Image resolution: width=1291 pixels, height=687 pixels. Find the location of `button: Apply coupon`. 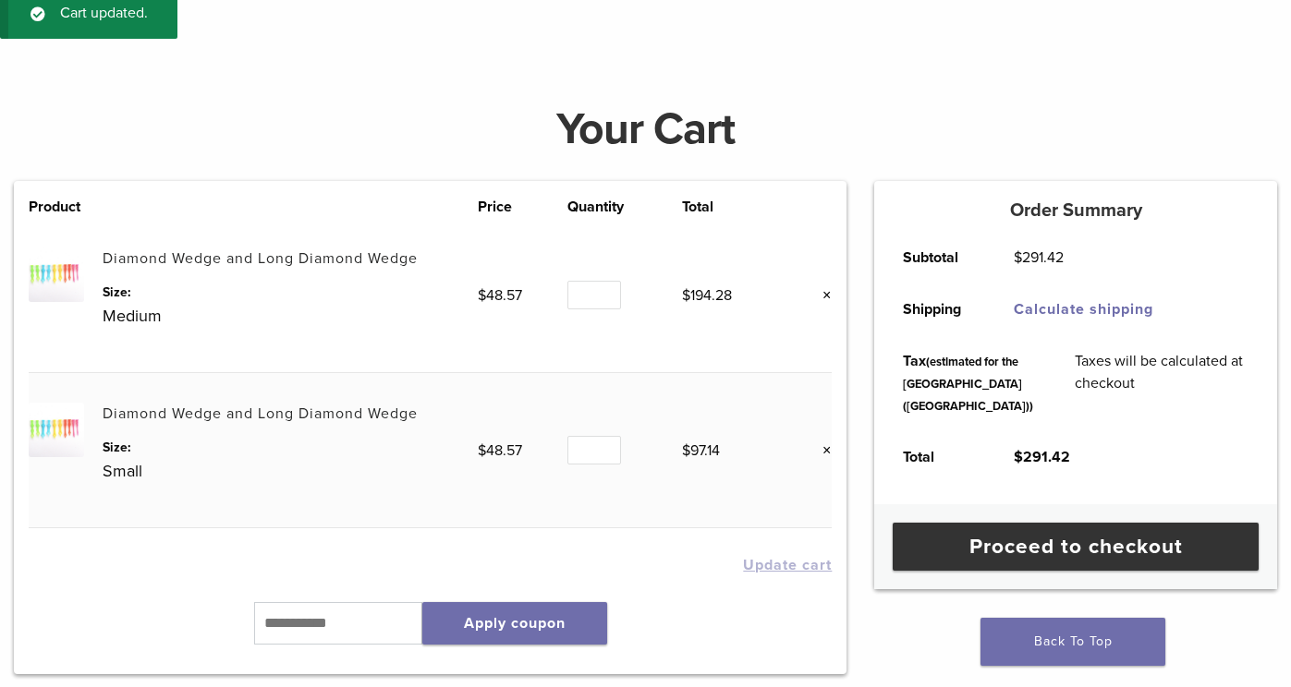

button: Apply coupon is located at coordinates (515, 624).